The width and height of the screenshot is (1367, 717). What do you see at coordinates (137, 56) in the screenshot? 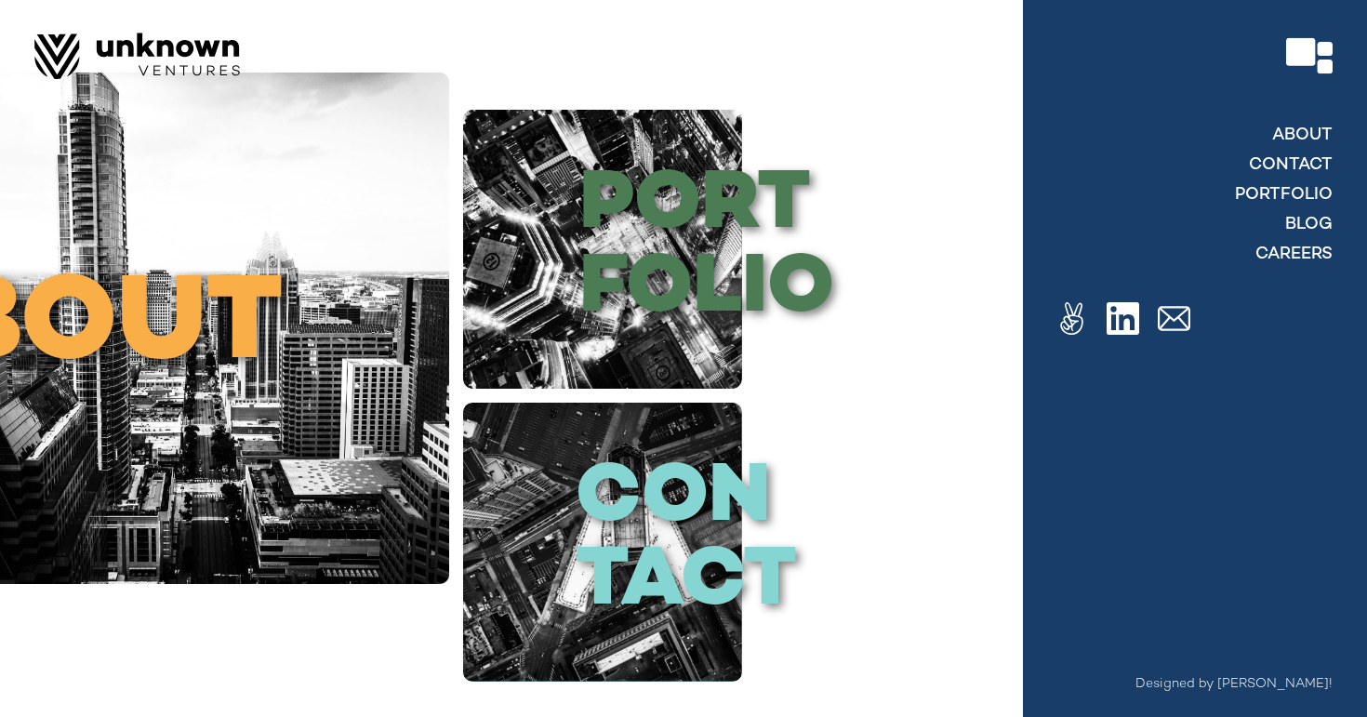
I see `img: Image of Unknown Ventures Logo.` at bounding box center [137, 56].